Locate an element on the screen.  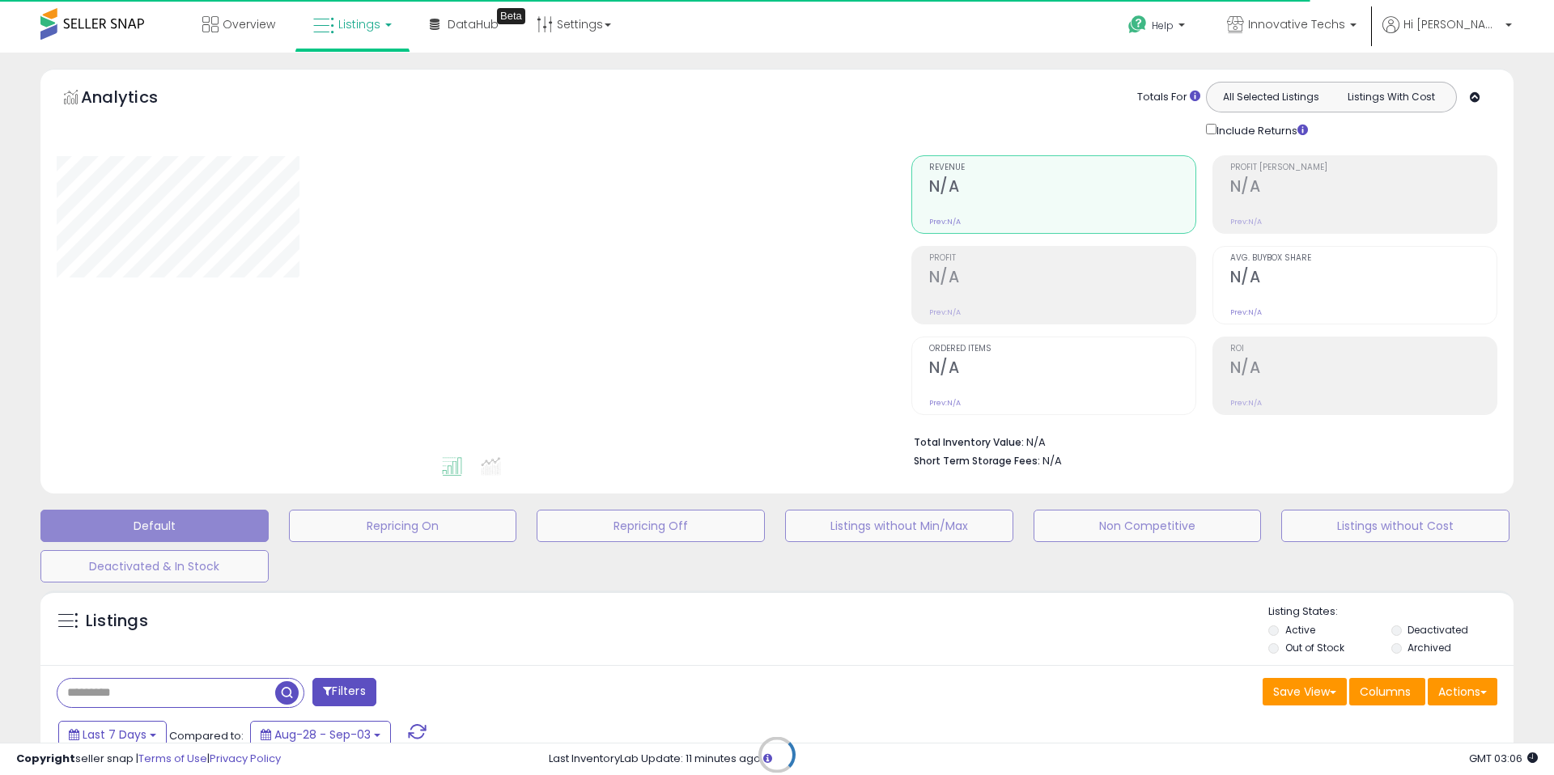
div: Tooltip anchor is located at coordinates (511, 16).